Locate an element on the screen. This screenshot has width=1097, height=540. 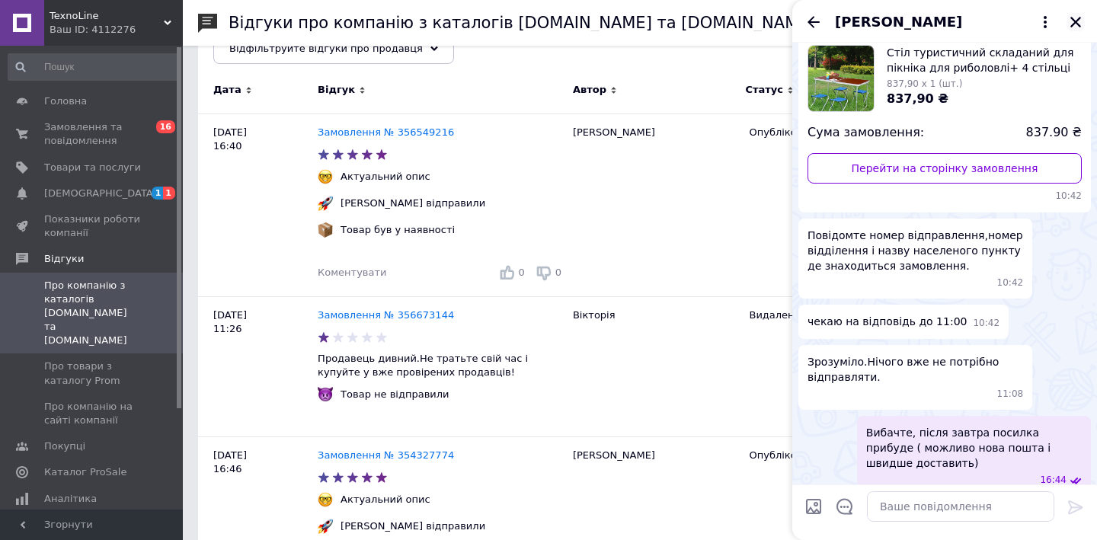
a: Замовлення № 356673144 is located at coordinates (385, 315).